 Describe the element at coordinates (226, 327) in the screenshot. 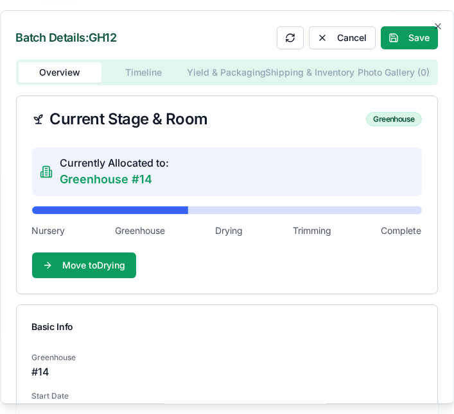

I see `div: Basic Info` at that location.